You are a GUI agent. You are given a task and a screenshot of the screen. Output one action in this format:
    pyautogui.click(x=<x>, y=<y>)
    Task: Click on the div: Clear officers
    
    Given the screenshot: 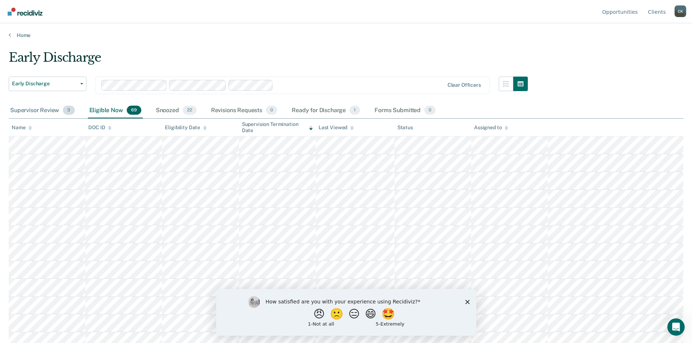 What is the action you would take?
    pyautogui.click(x=464, y=85)
    